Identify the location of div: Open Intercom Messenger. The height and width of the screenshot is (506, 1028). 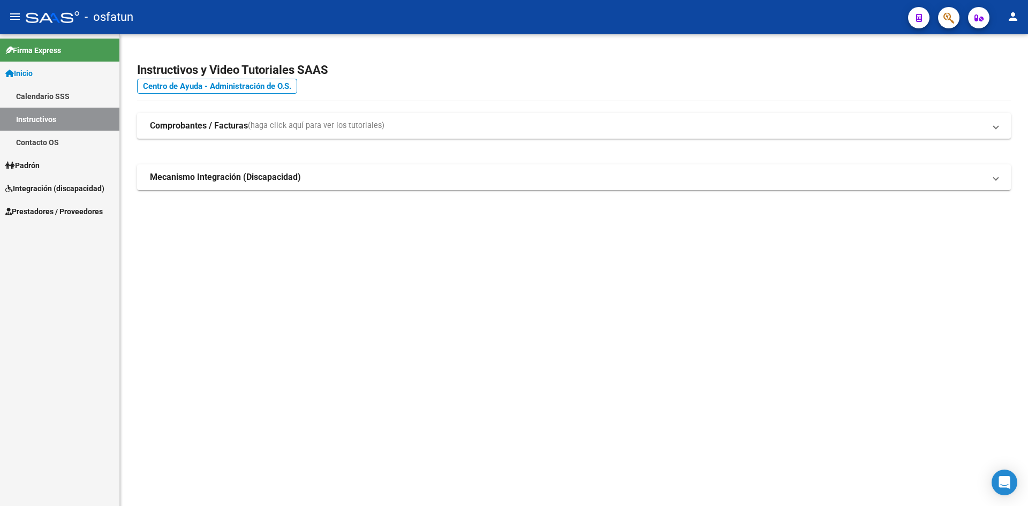
(1005, 482).